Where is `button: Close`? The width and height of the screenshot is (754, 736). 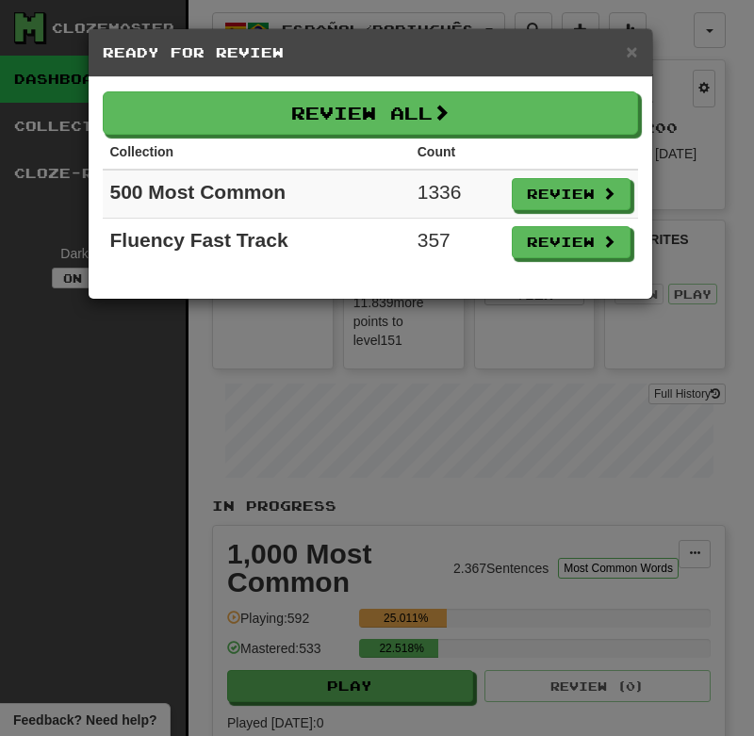
button: Close is located at coordinates (632, 51).